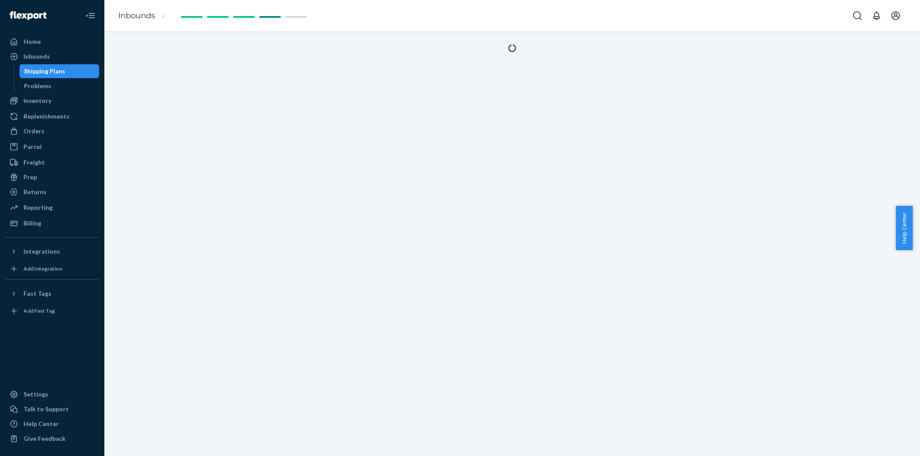 This screenshot has height=456, width=920. I want to click on div: Settings, so click(36, 395).